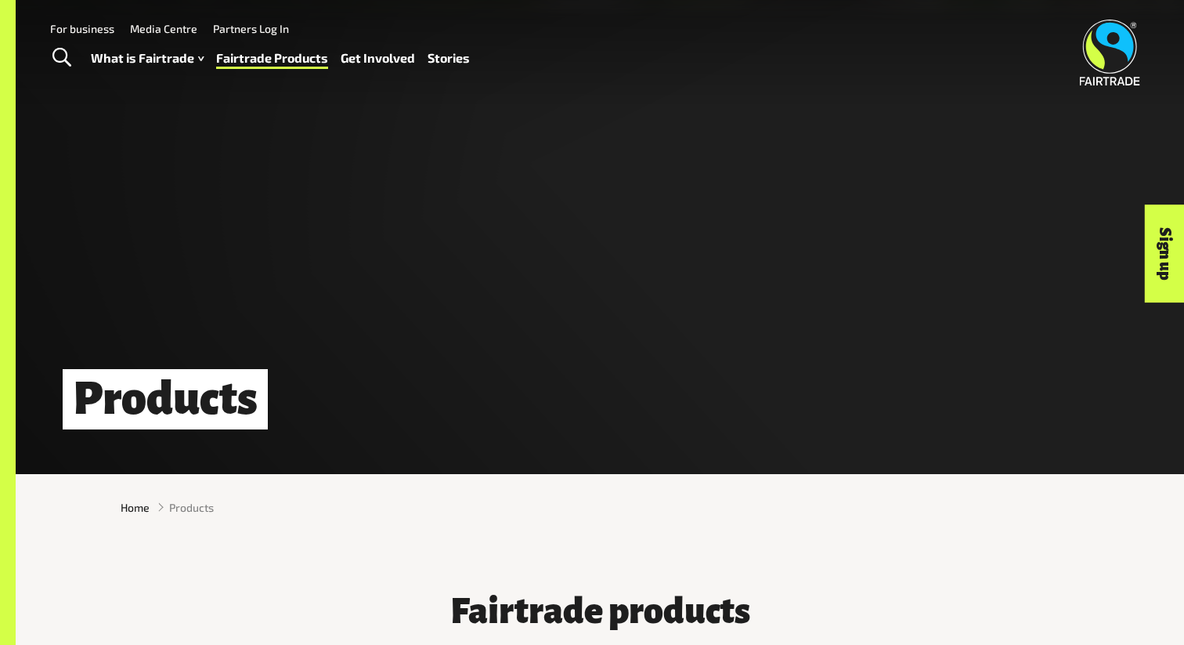 The image size is (1184, 645). What do you see at coordinates (251, 28) in the screenshot?
I see `a: Partners Log In` at bounding box center [251, 28].